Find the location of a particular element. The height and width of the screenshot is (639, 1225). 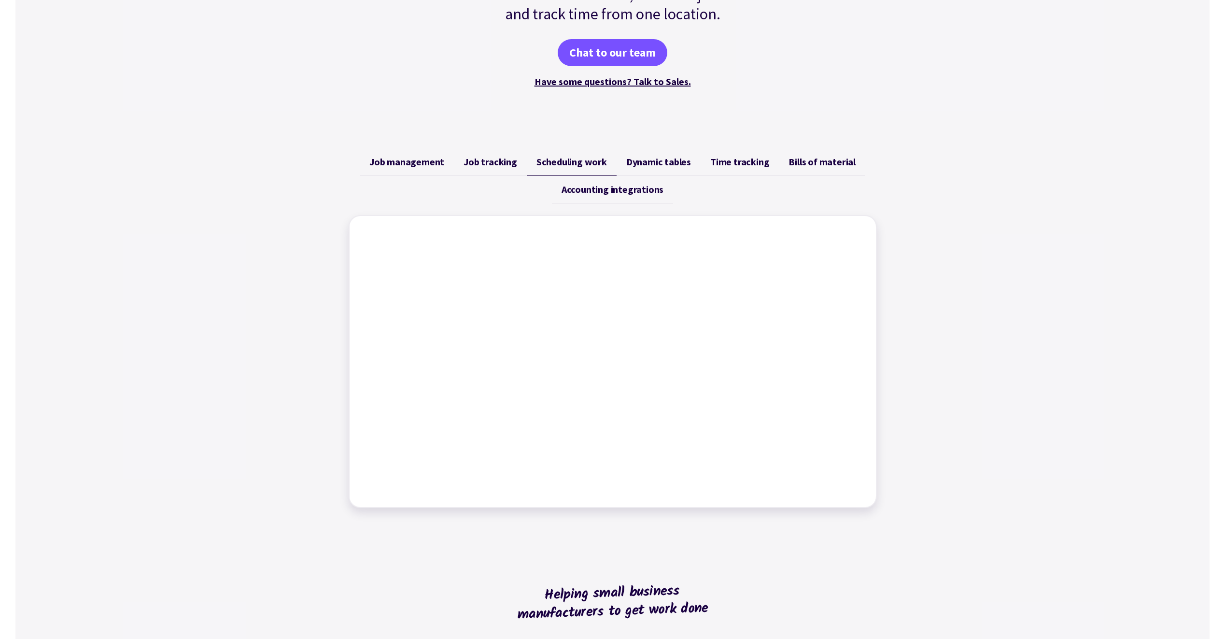

span: Bills of material is located at coordinates (822, 162).